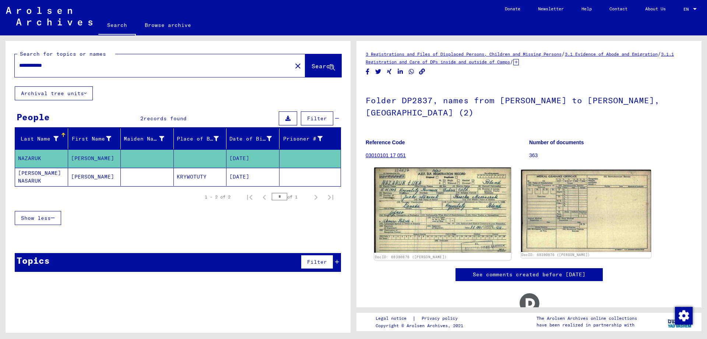 The height and width of the screenshot is (339, 707). I want to click on button: Archival tree units, so click(54, 93).